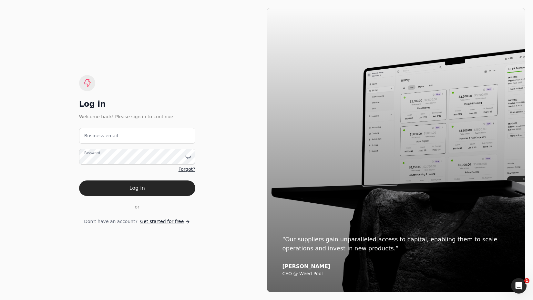 The width and height of the screenshot is (533, 300). I want to click on div: CEO @ Weed Pool, so click(396, 274).